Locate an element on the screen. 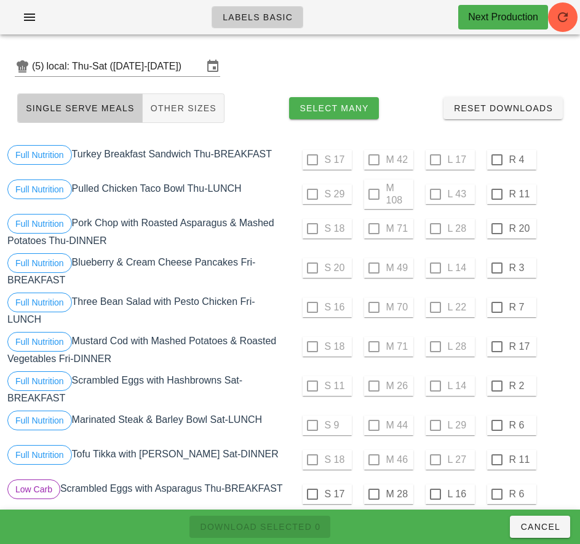 The height and width of the screenshot is (544, 580). label: R 4 is located at coordinates (522, 160).